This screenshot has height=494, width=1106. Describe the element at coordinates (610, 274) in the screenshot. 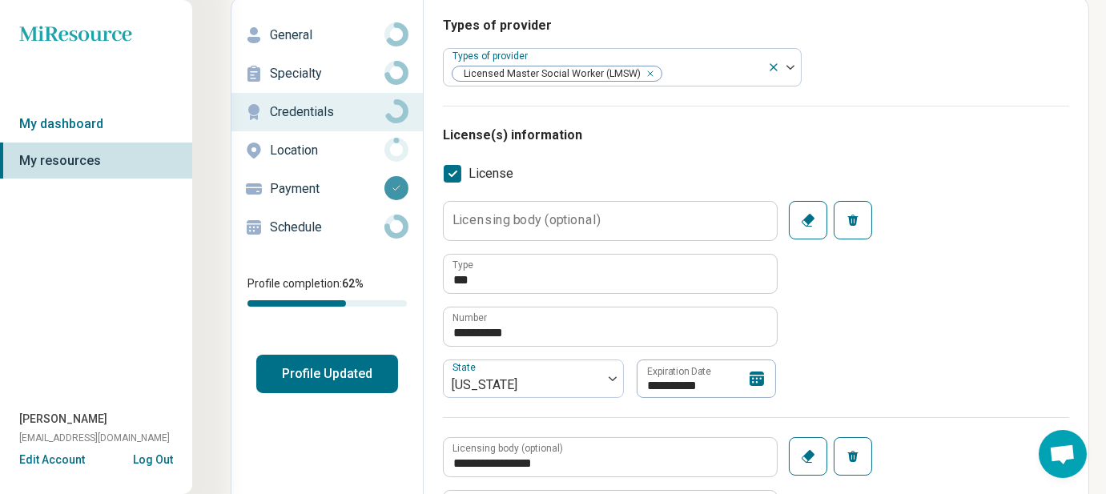

I see `input: credential.licenses.0.name` at that location.